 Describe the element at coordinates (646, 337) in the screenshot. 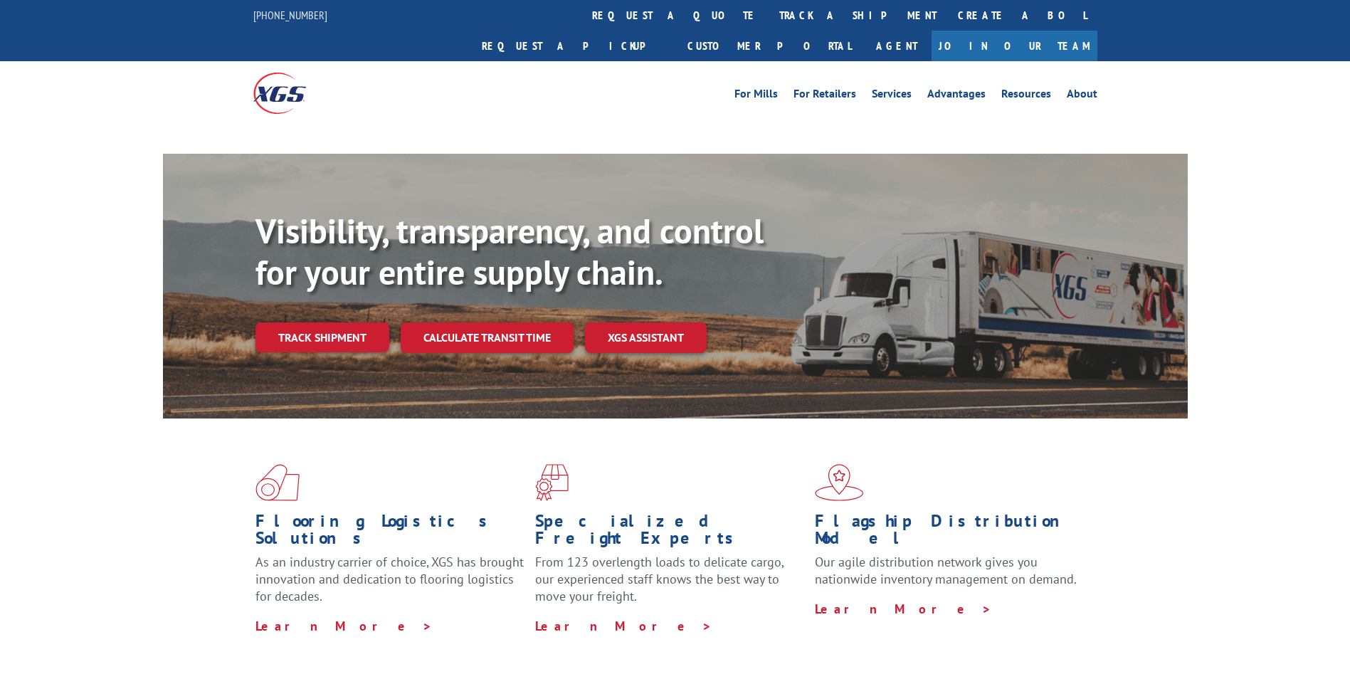

I see `a: XGS ASSISTANT` at that location.